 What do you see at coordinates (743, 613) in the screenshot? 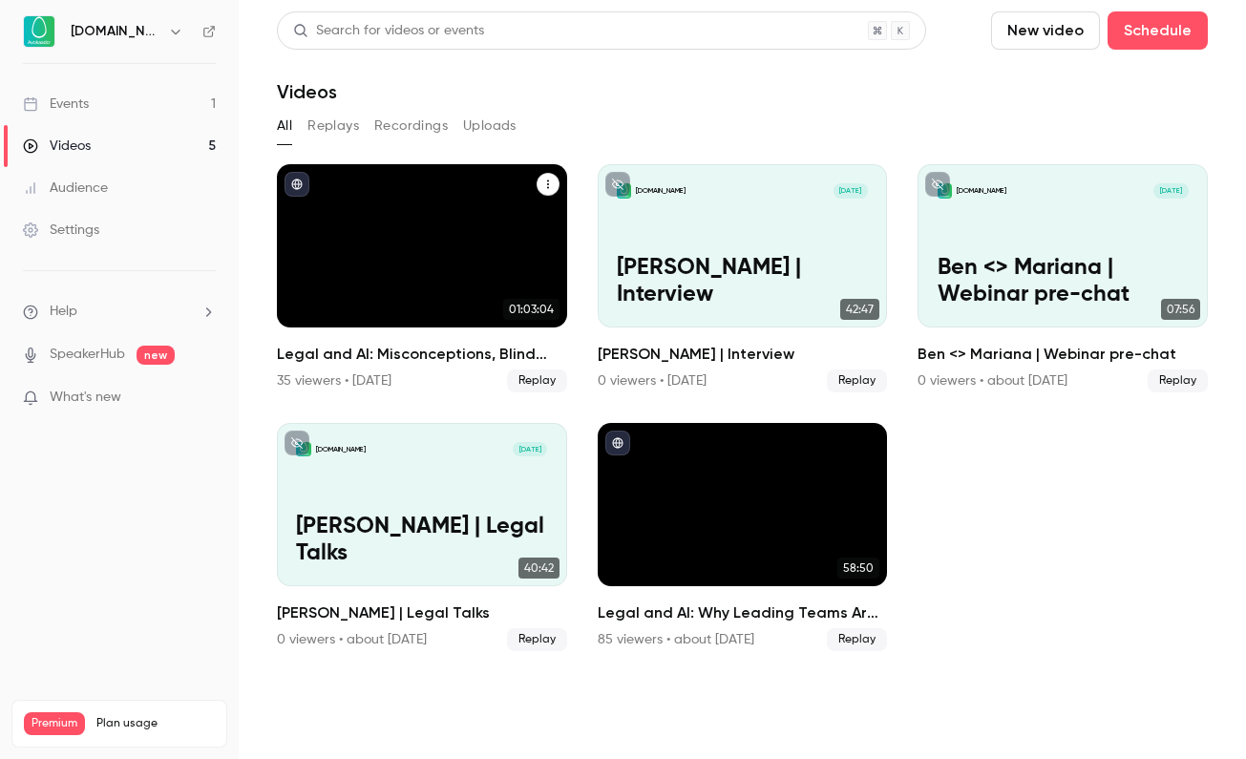
I see `h2: Legal and AI: Why Leading Teams Are Rebuilding Before Automating` at bounding box center [743, 613].